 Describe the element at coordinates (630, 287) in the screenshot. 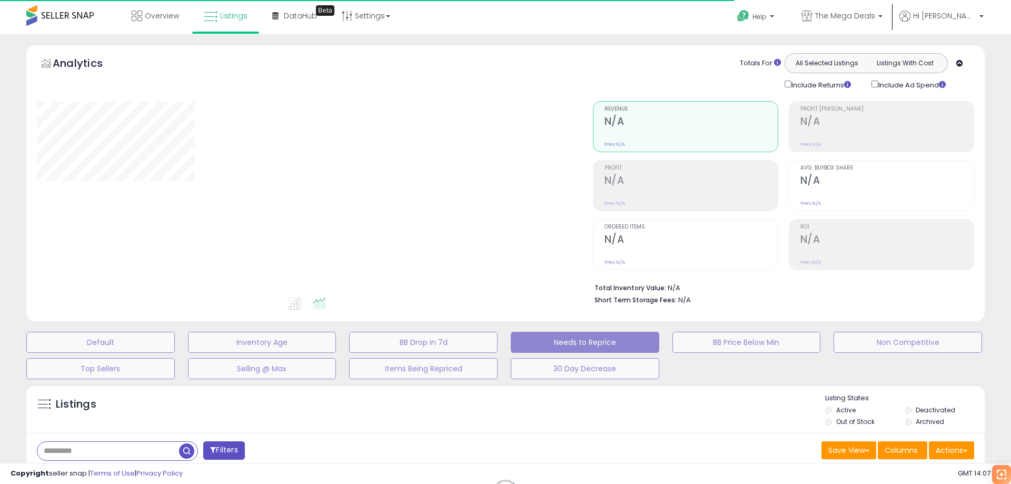

I see `b: Total Inventory Value:` at that location.